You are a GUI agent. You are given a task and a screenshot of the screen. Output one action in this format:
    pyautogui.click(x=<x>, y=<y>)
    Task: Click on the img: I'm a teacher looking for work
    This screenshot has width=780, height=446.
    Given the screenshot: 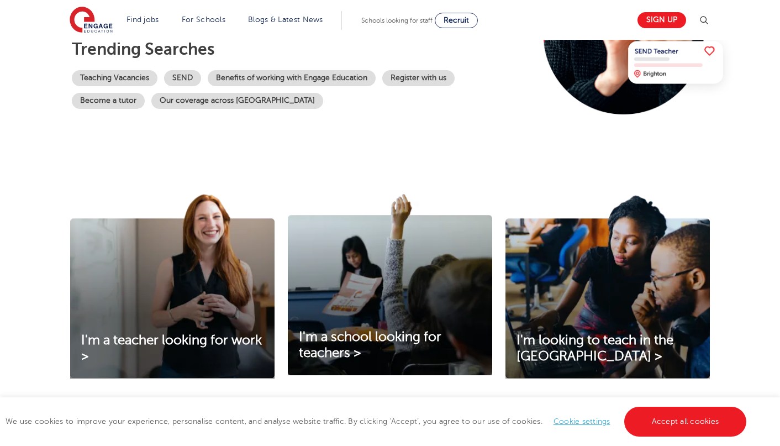 What is the action you would take?
    pyautogui.click(x=172, y=286)
    